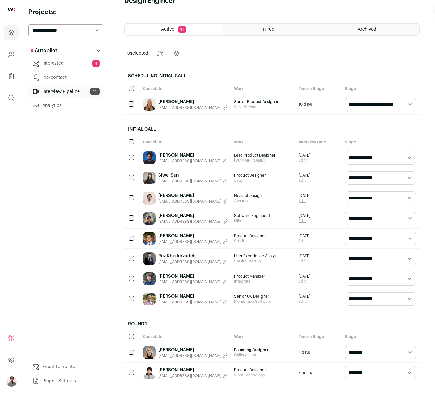 This screenshot has height=395, width=435. I want to click on span: selected:, so click(138, 53).